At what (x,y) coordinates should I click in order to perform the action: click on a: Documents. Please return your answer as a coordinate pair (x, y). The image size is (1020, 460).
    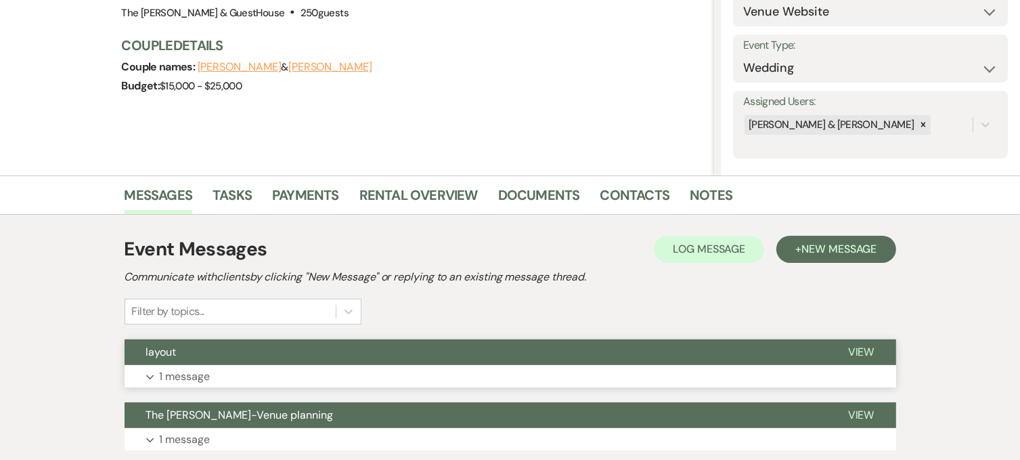
    Looking at the image, I should click on (539, 199).